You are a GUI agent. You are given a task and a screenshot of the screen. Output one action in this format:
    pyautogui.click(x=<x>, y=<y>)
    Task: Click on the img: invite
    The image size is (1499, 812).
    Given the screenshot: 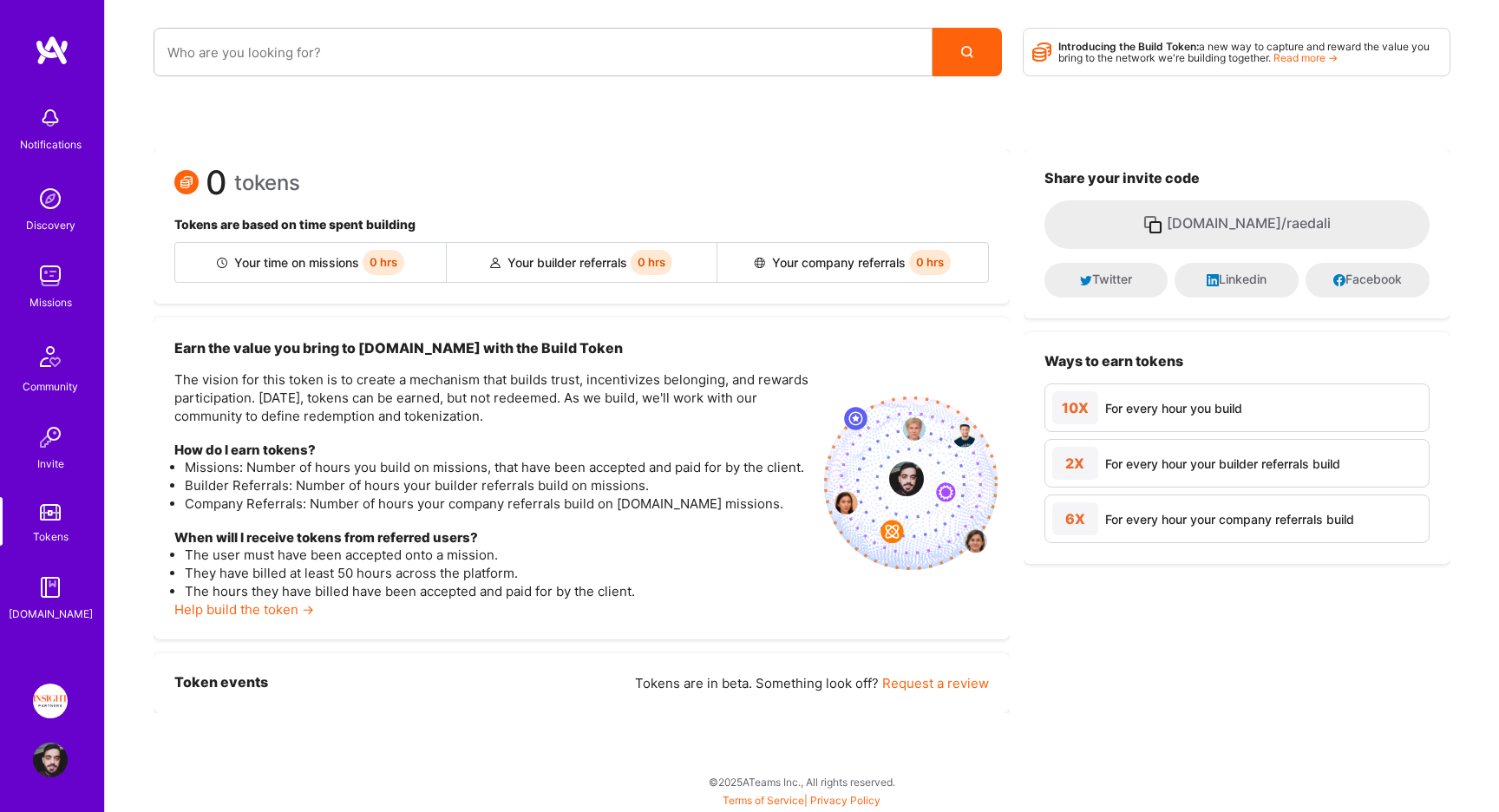 What is the action you would take?
    pyautogui.click(x=910, y=483)
    